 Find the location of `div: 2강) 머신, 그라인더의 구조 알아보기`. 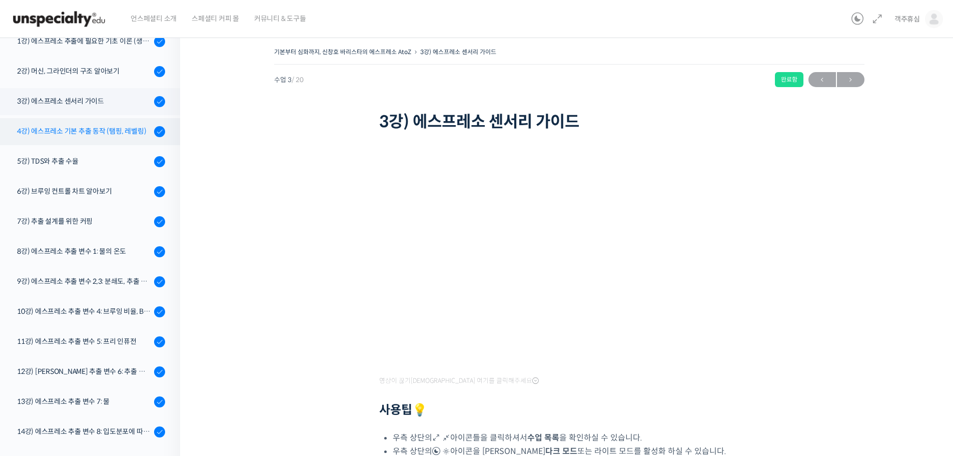

div: 2강) 머신, 그라인더의 구조 알아보기 is located at coordinates (84, 71).